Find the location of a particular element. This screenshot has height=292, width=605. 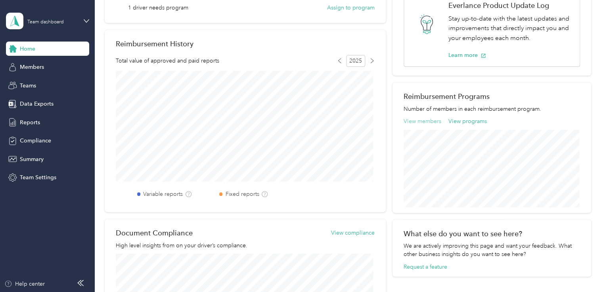

button: Help center is located at coordinates (25, 284).